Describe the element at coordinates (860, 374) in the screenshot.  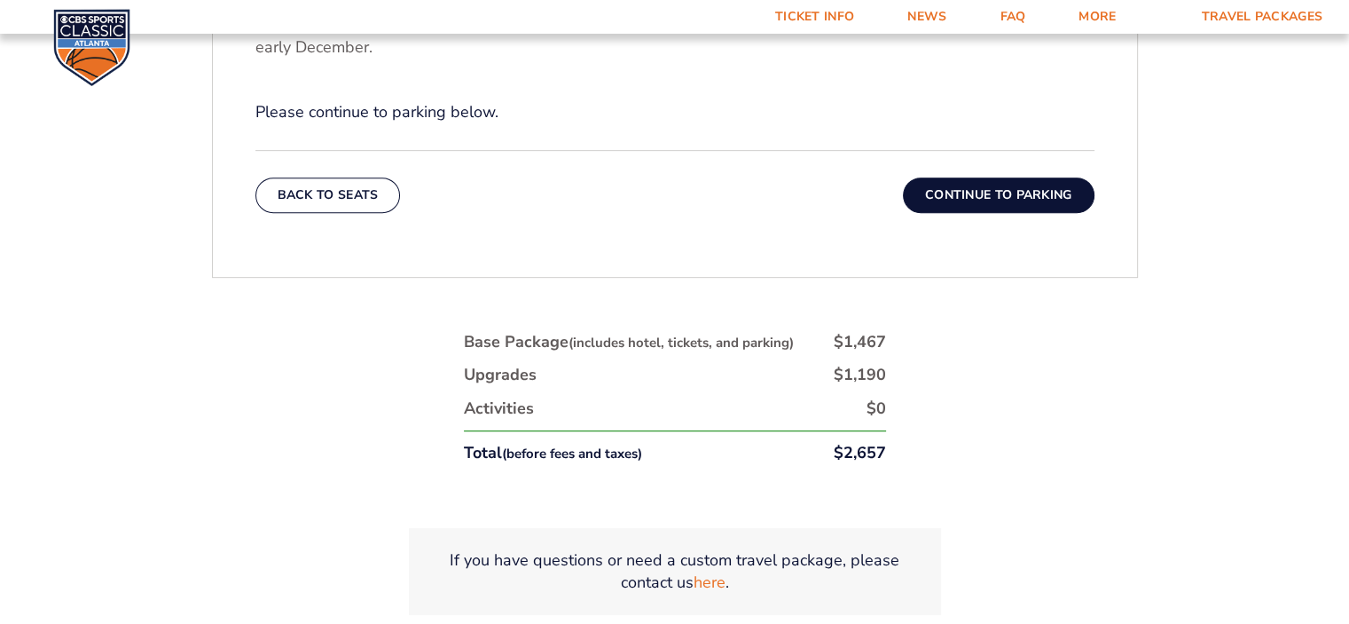
I see `div: $1,190` at that location.